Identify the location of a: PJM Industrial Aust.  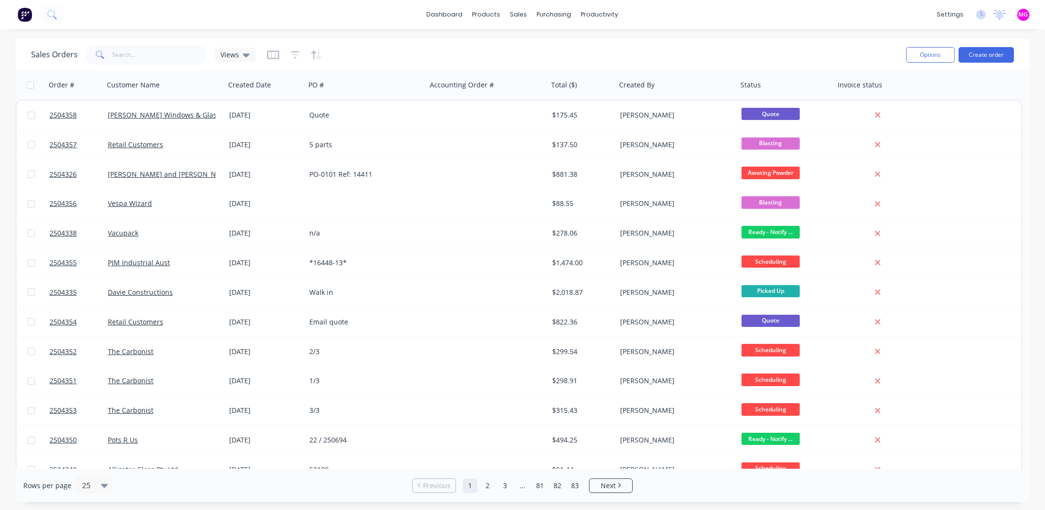
(139, 262).